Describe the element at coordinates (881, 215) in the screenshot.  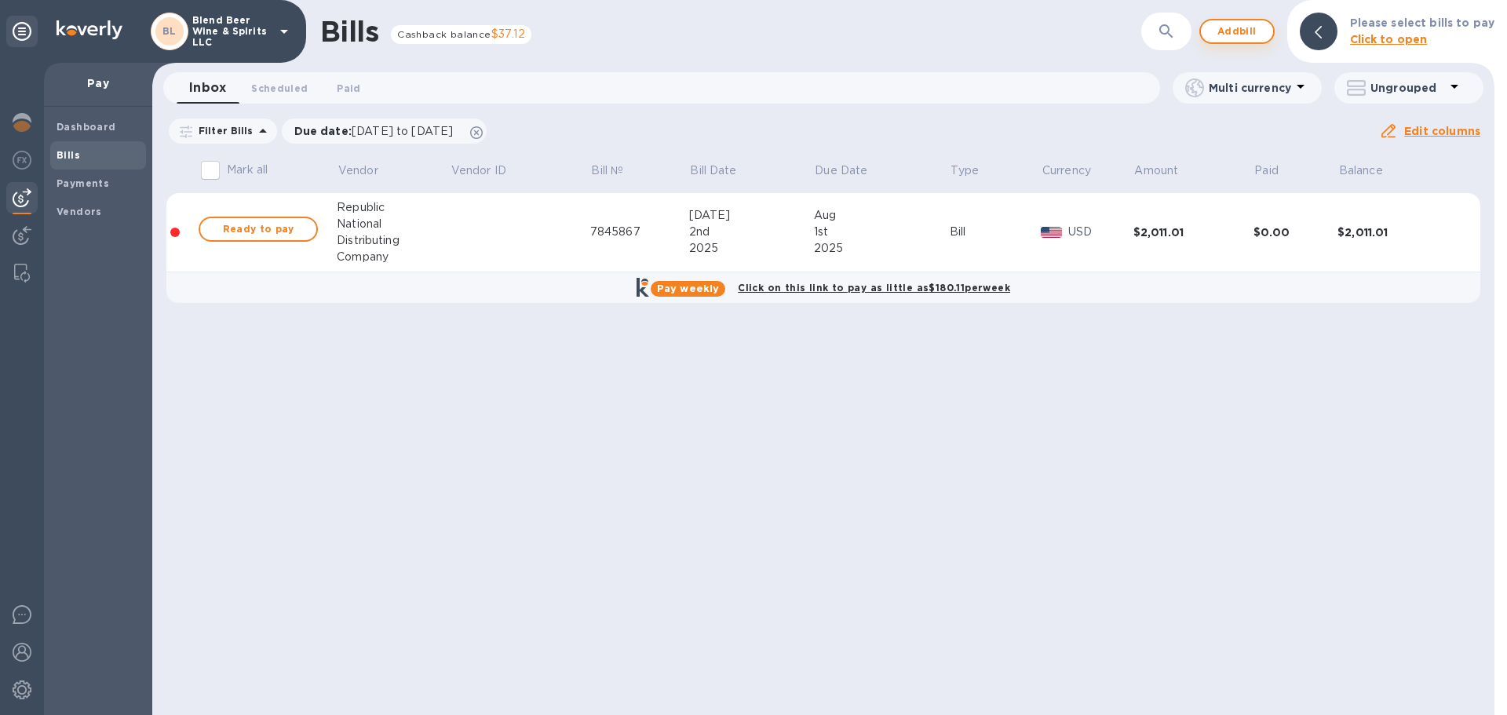
I see `div: Aug` at that location.